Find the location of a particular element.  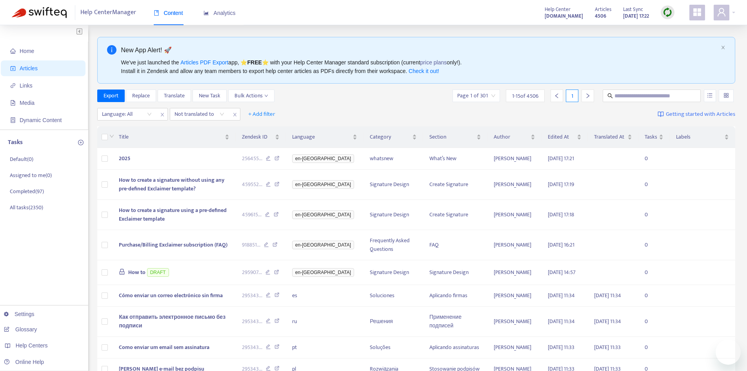

span: right is located at coordinates (588, 96).